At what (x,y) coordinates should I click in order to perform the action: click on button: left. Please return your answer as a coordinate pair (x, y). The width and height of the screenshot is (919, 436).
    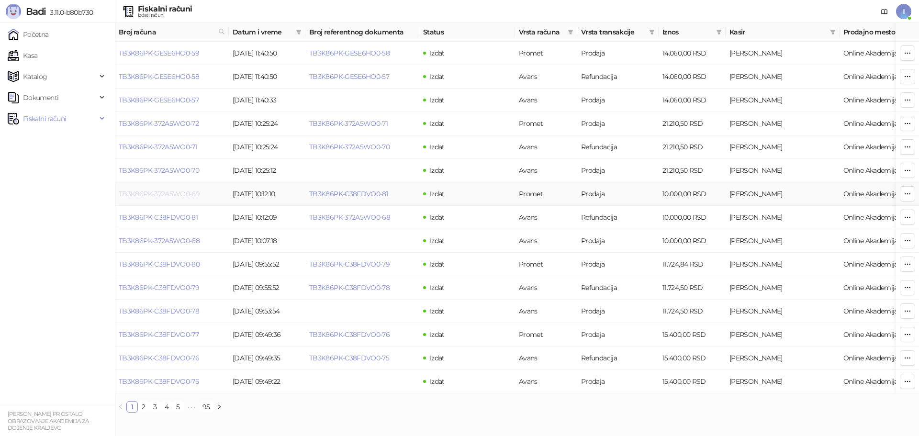
    Looking at the image, I should click on (121, 407).